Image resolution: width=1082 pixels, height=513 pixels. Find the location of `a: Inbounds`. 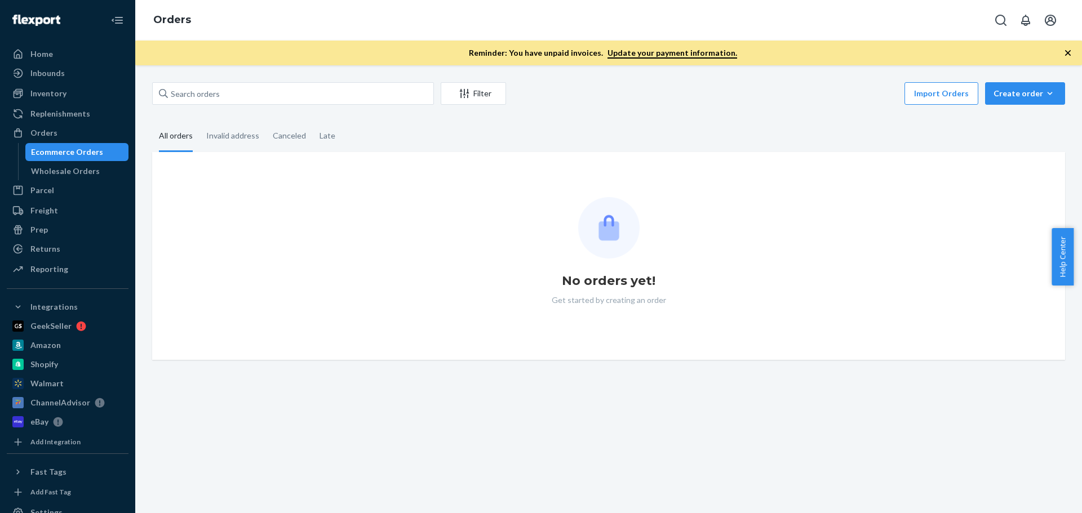

a: Inbounds is located at coordinates (68, 73).